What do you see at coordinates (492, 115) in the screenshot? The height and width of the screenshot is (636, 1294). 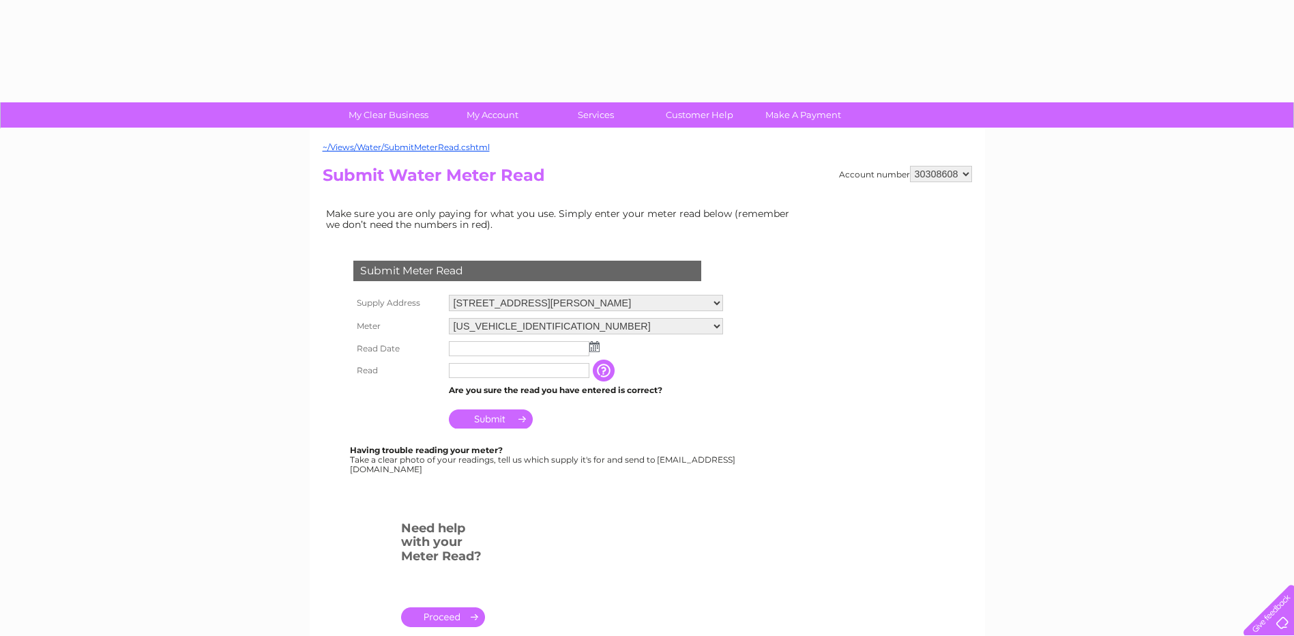 I see `a: My Account` at bounding box center [492, 115].